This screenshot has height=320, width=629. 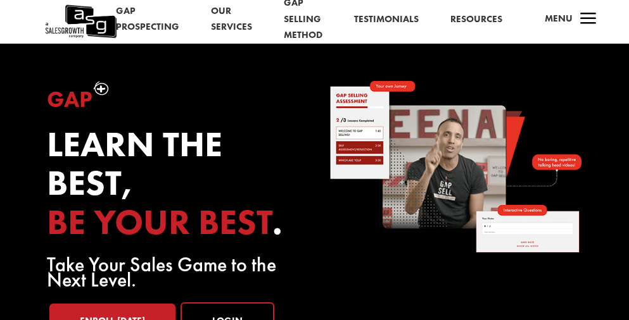 What do you see at coordinates (160, 222) in the screenshot?
I see `span: be your best` at bounding box center [160, 222].